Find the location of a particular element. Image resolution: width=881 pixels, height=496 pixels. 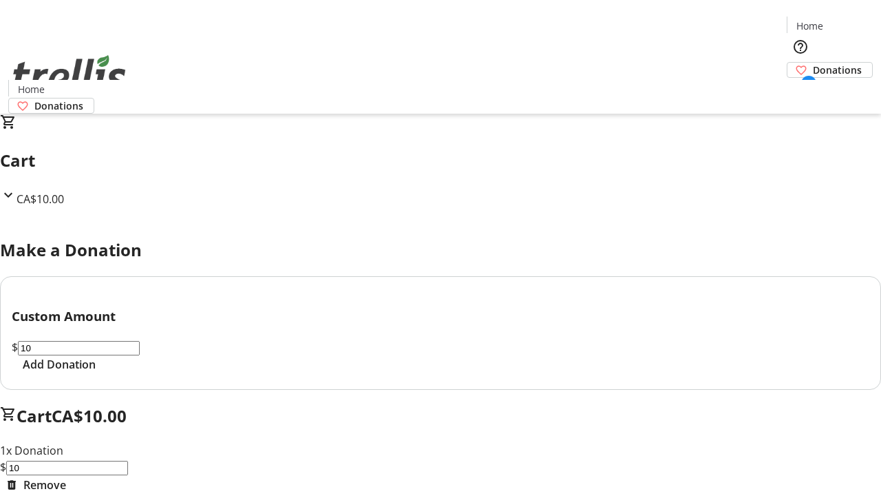

button: Cart is located at coordinates (801, 92).